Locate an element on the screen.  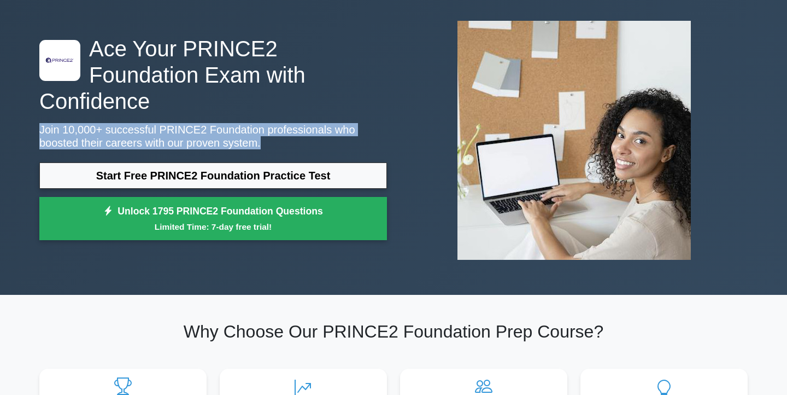
a: Unlock 1795 PRINCE2 Foundation QuestionsLimited Time: 7-day free trial! is located at coordinates (213, 219).